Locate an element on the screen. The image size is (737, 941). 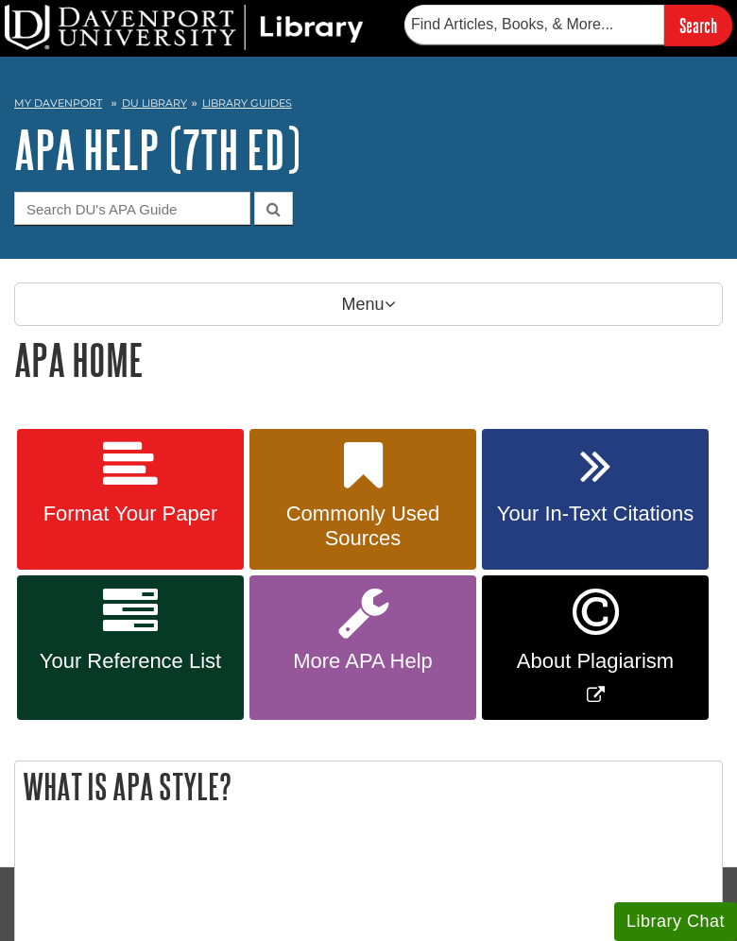
span: More APA Help is located at coordinates (363, 661).